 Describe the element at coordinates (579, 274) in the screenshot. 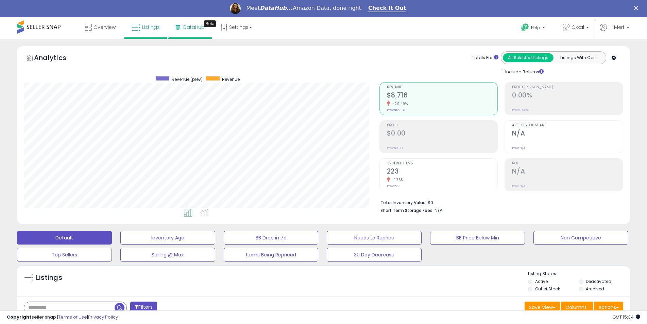

I see `p: Listing States:` at that location.